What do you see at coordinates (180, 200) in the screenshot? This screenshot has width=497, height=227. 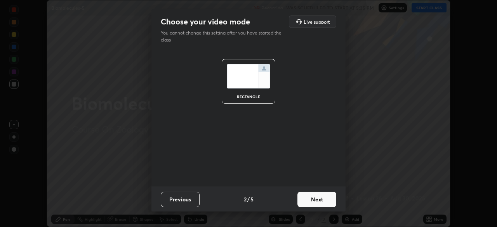 I see `button: Previous` at bounding box center [180, 200].